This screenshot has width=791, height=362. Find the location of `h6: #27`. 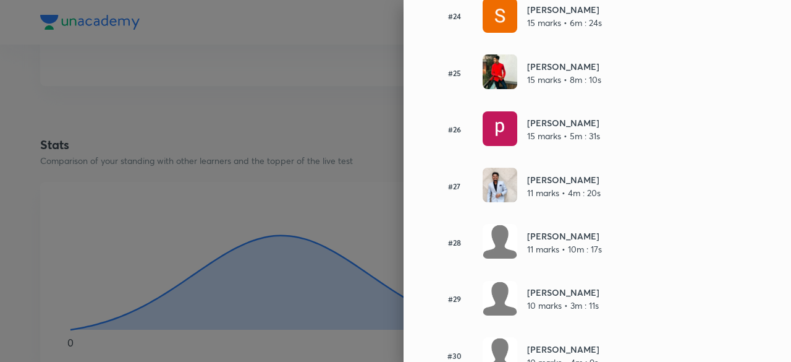

h6: #27 is located at coordinates (454, 186).